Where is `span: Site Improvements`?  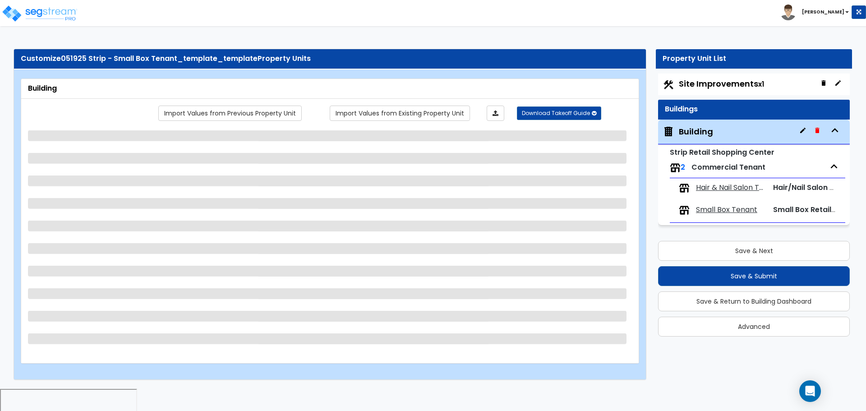
span: Site Improvements is located at coordinates (721, 83).